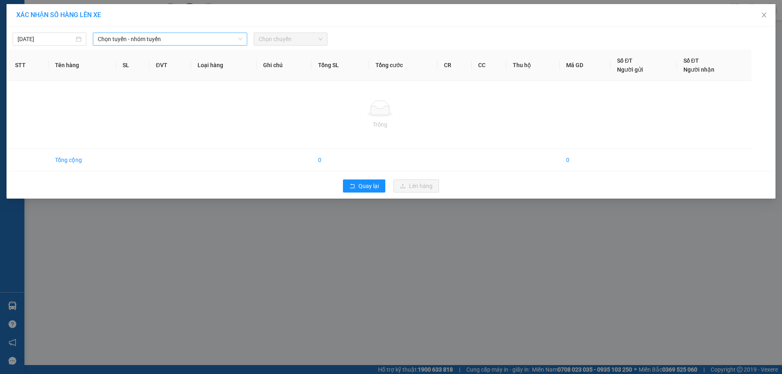 The image size is (782, 374). What do you see at coordinates (46, 39) in the screenshot?
I see `input: 14/09/2025` at bounding box center [46, 39].